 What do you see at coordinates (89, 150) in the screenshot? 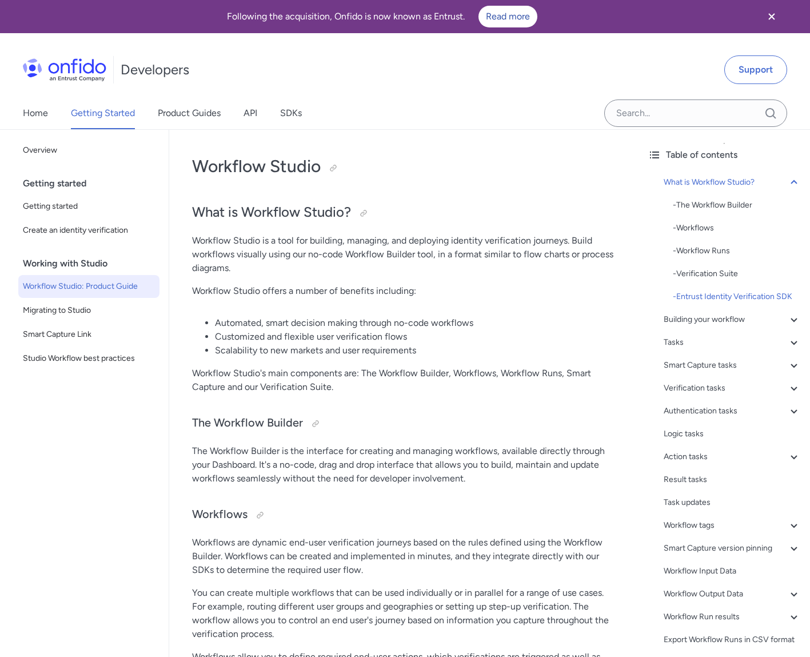
I see `a: Overview` at bounding box center [89, 150].